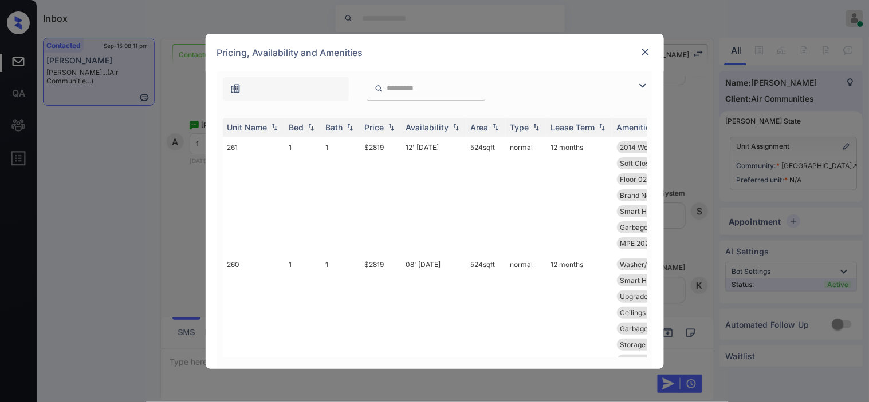  What do you see at coordinates (636, 127) in the screenshot?
I see `div: Amenities` at bounding box center [636, 127].